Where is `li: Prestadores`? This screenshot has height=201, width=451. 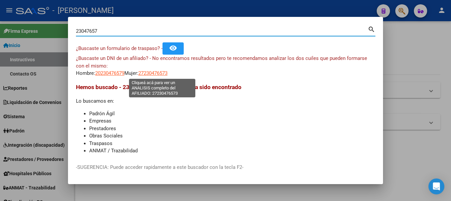
li: Prestadores is located at coordinates (232, 129).